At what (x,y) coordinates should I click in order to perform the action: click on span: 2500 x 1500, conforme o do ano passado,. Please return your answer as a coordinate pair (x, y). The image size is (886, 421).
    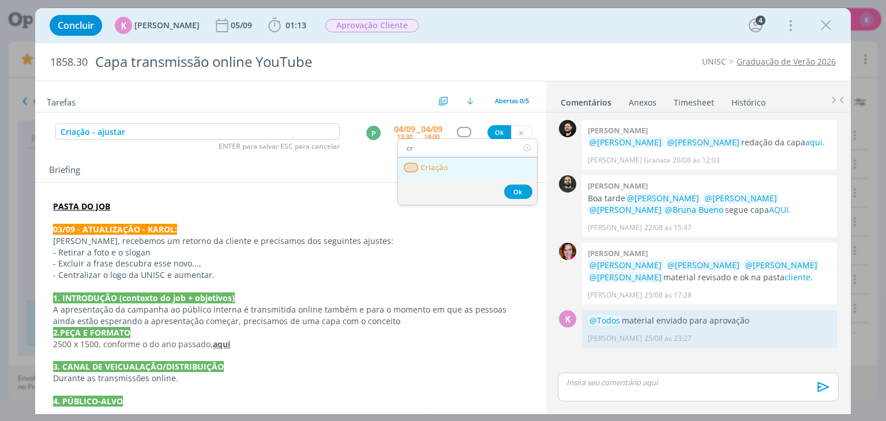
    Looking at the image, I should click on (133, 344).